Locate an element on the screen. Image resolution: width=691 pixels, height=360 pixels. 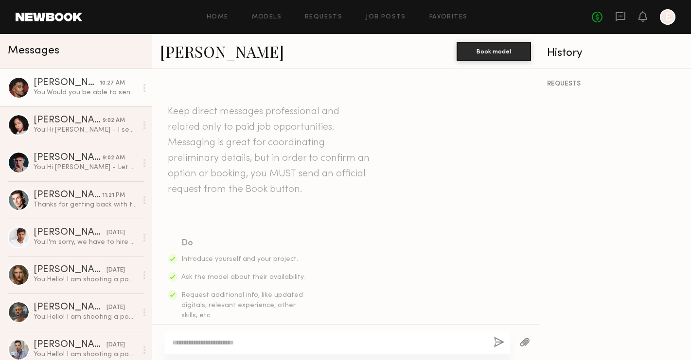
header: Keep direct messages professional and related only to paid job opportunities. Messaging is great ... is located at coordinates (270, 151).